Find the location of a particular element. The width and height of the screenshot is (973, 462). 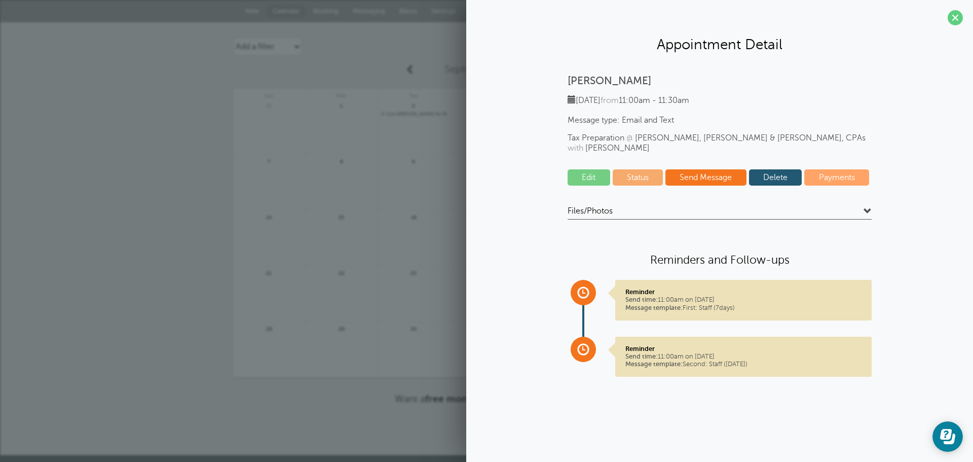

span: Files/Photos is located at coordinates (590, 211).